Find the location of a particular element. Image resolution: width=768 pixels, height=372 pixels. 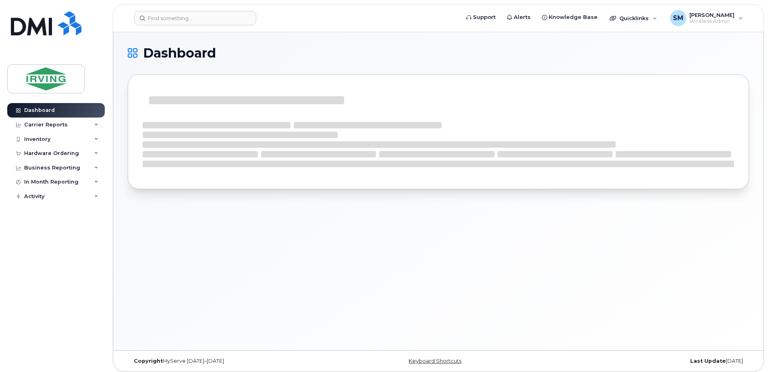

strong: Copyright is located at coordinates (148, 361).